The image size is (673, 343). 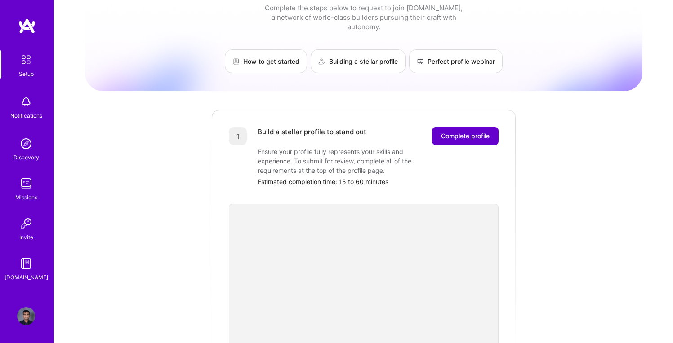 I want to click on div: Notifications, so click(x=26, y=116).